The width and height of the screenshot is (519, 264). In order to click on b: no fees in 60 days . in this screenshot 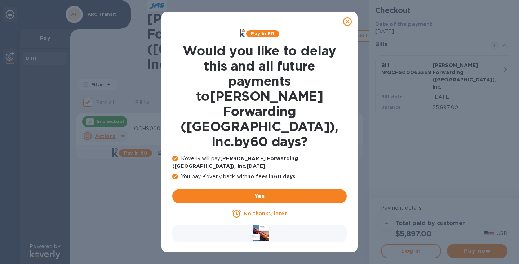, I will do `click(272, 177)`.